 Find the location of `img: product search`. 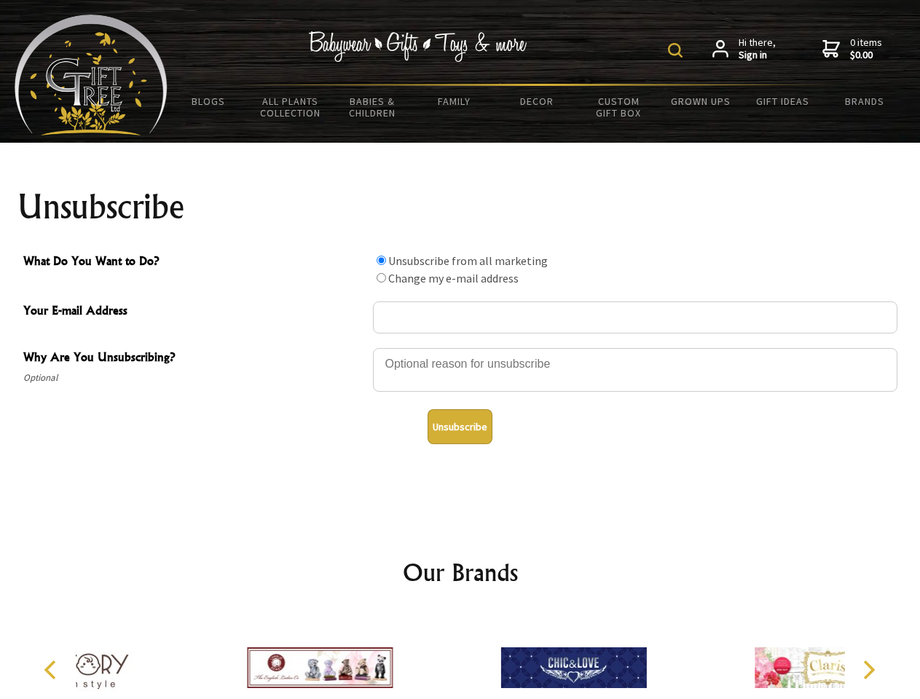

img: product search is located at coordinates (675, 50).